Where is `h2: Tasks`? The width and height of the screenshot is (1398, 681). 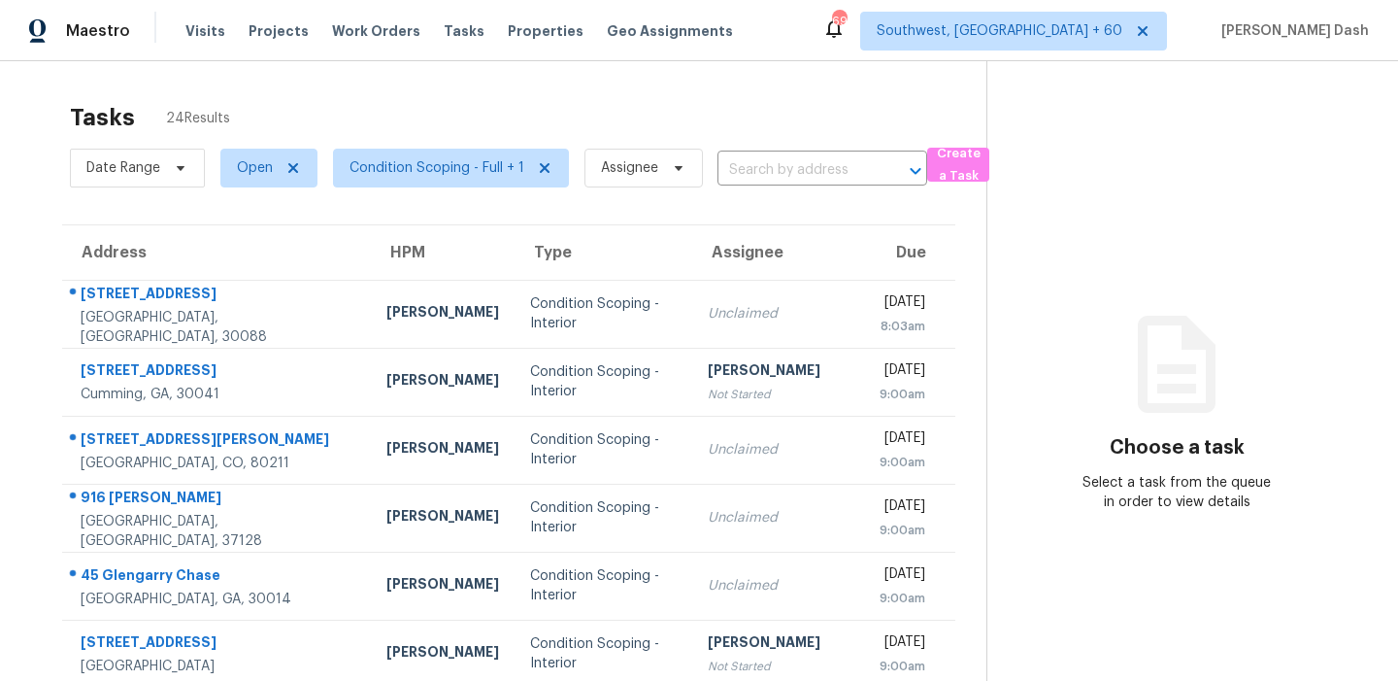
h2: Tasks is located at coordinates (102, 117).